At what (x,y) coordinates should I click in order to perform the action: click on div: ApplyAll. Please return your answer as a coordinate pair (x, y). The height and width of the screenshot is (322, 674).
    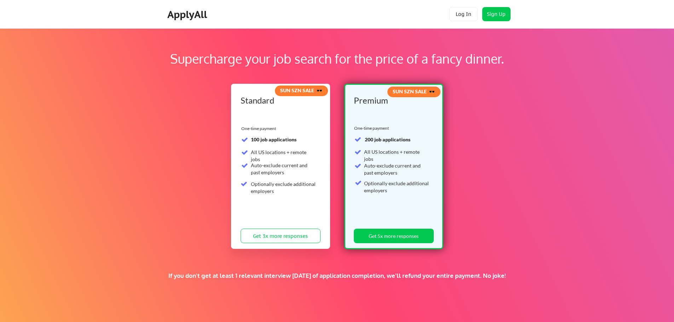
    Looking at the image, I should click on (188, 15).